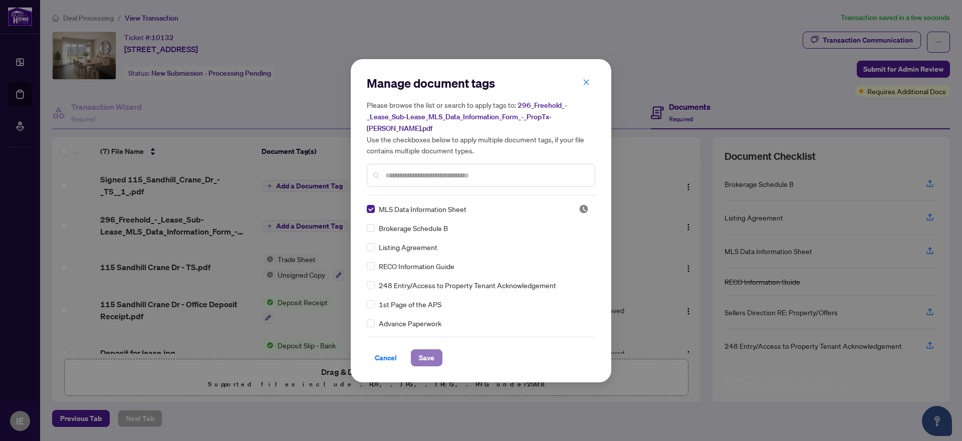 The height and width of the screenshot is (441, 962). What do you see at coordinates (467, 285) in the screenshot?
I see `span: 248 Entry/Access to Property Tenant Acknowledgement` at bounding box center [467, 285].